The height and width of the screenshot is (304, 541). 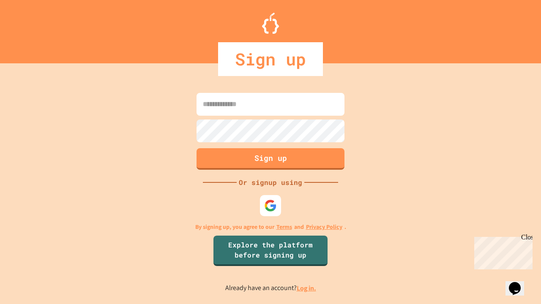 I want to click on div: Chat with us now!Close, so click(x=31, y=28).